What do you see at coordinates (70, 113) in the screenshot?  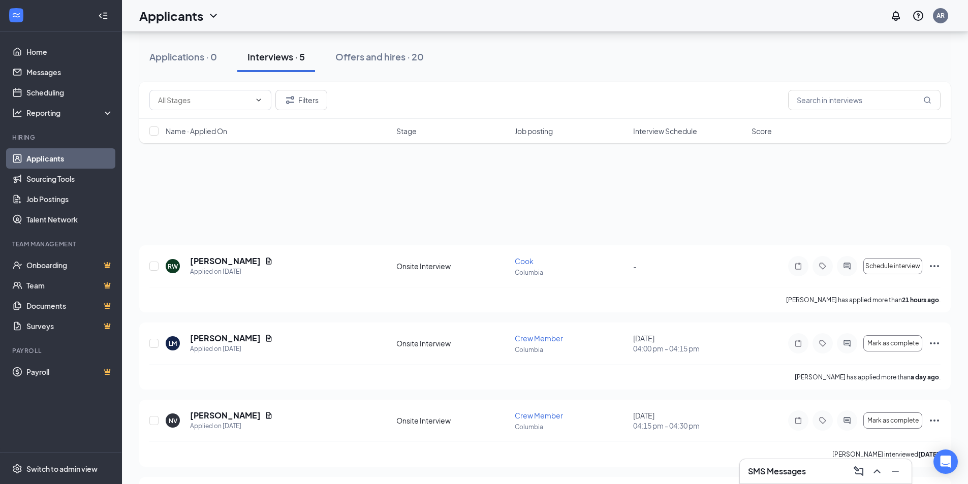 I see `div: Reporting` at bounding box center [70, 113].